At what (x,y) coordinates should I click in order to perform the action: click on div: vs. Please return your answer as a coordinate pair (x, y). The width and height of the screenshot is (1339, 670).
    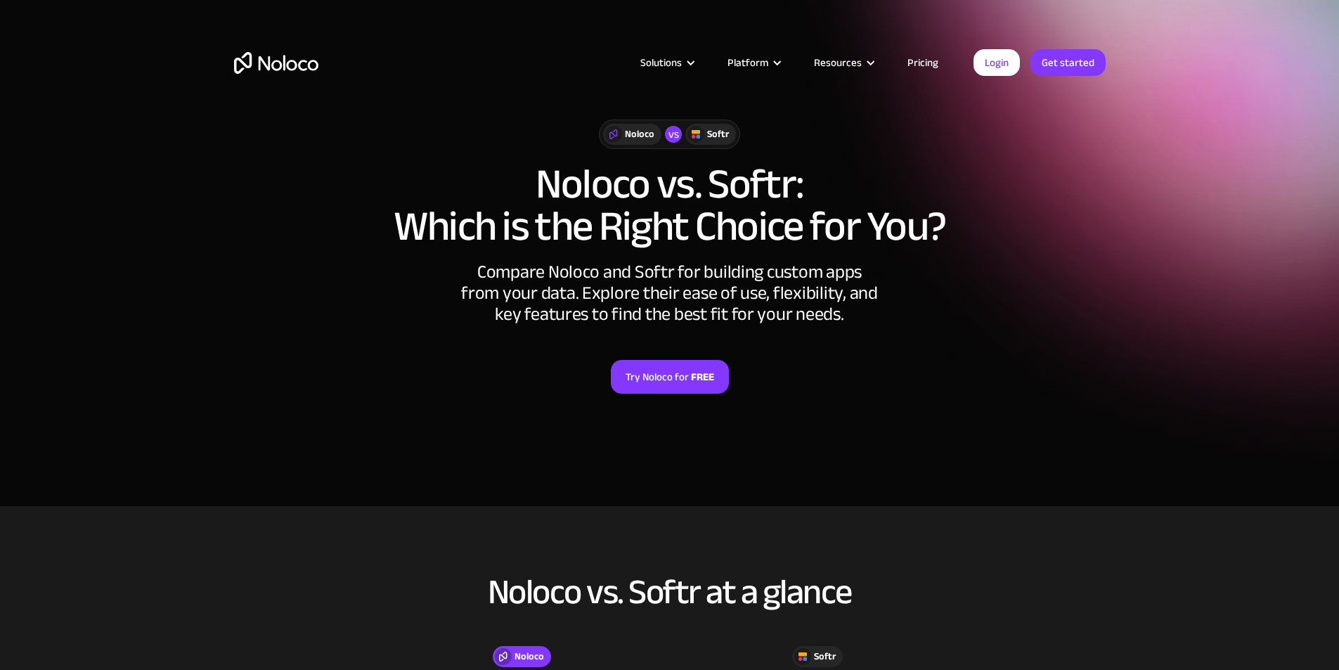
    Looking at the image, I should click on (673, 134).